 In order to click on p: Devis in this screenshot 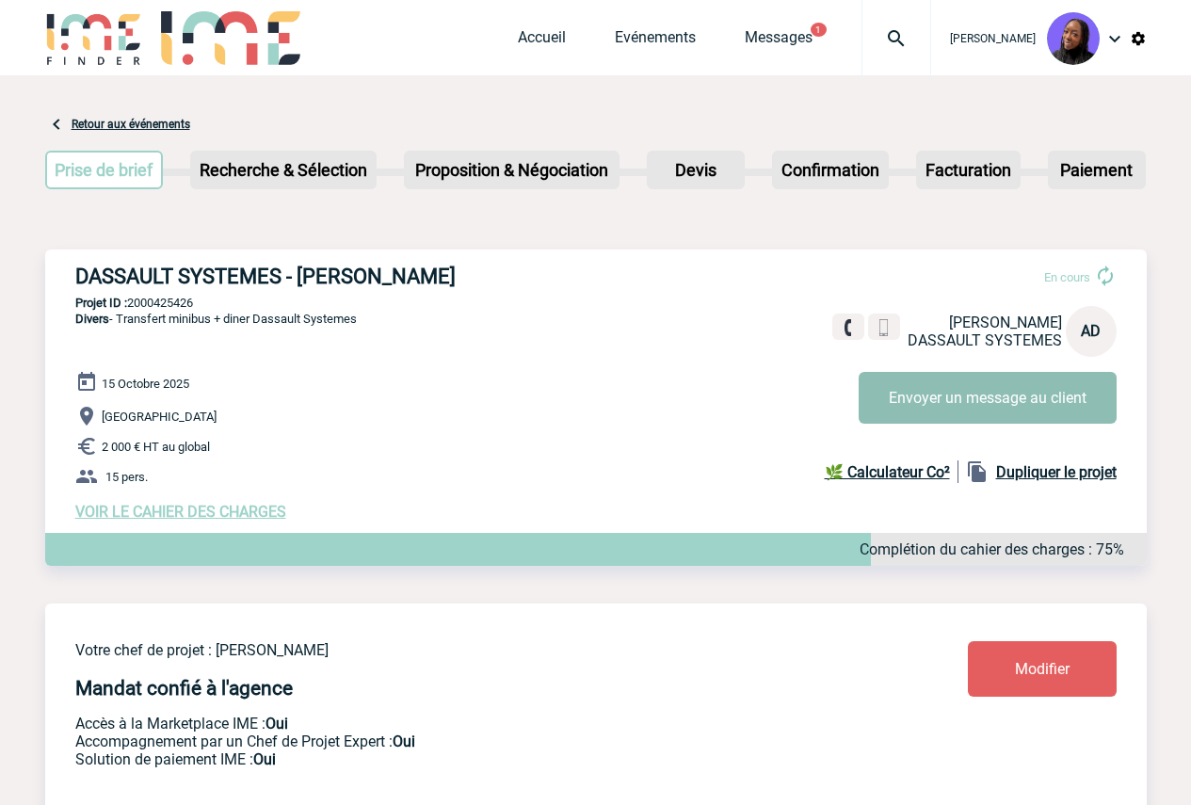, I will do `click(696, 169)`.